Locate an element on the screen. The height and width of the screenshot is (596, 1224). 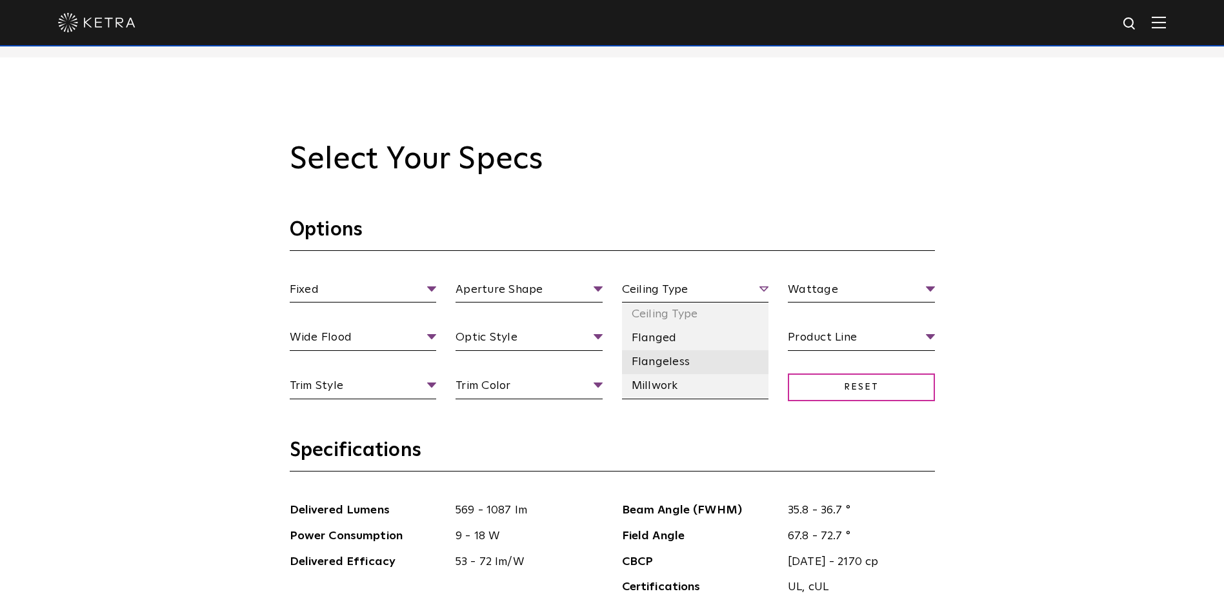
img: Hamburger%20Nav.svg is located at coordinates (1159, 22).